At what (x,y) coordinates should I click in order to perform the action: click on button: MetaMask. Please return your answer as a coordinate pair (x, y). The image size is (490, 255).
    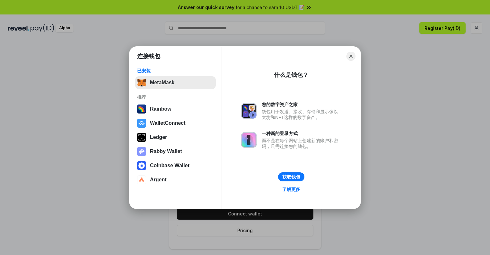
    Looking at the image, I should click on (175, 83).